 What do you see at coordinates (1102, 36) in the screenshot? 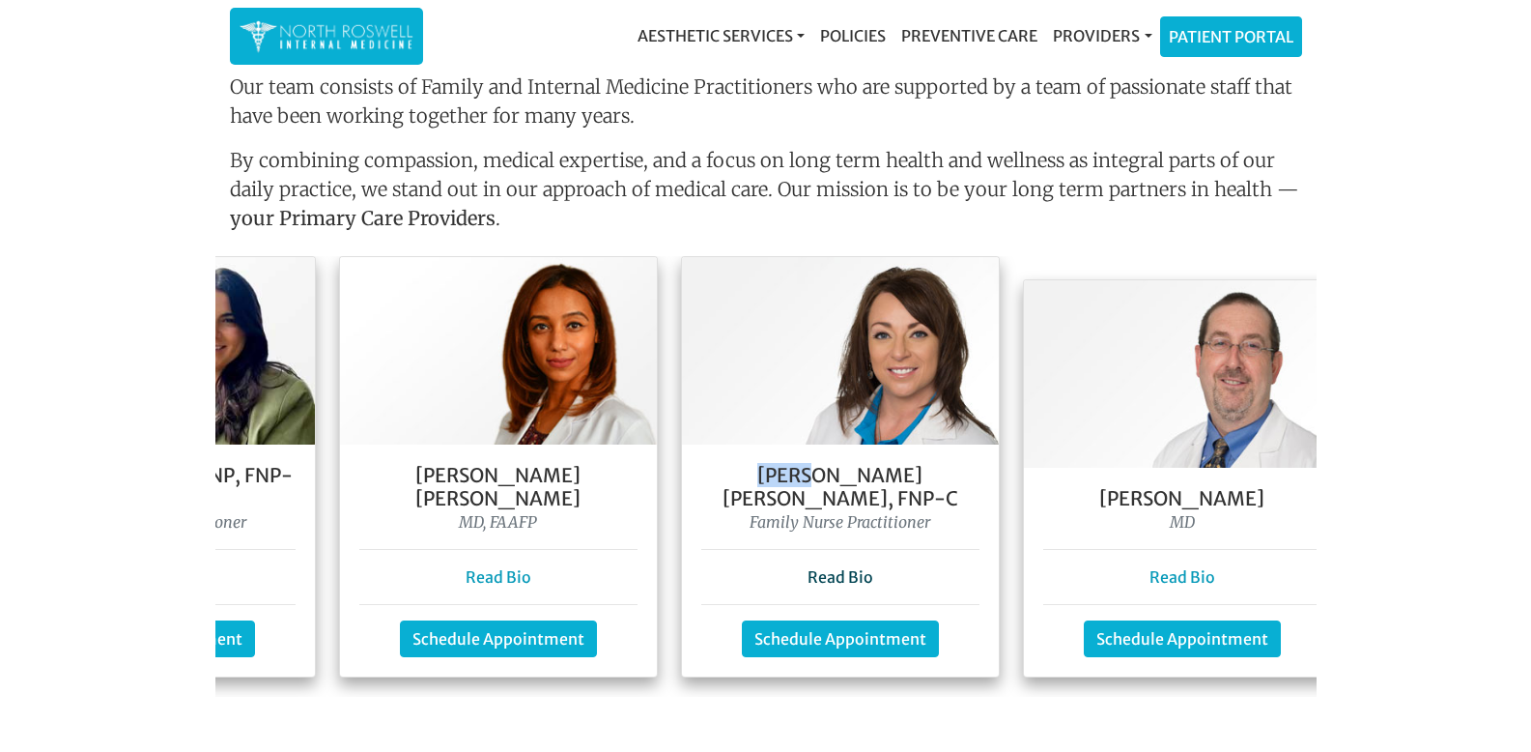
I see `a: Providers` at bounding box center [1102, 36].